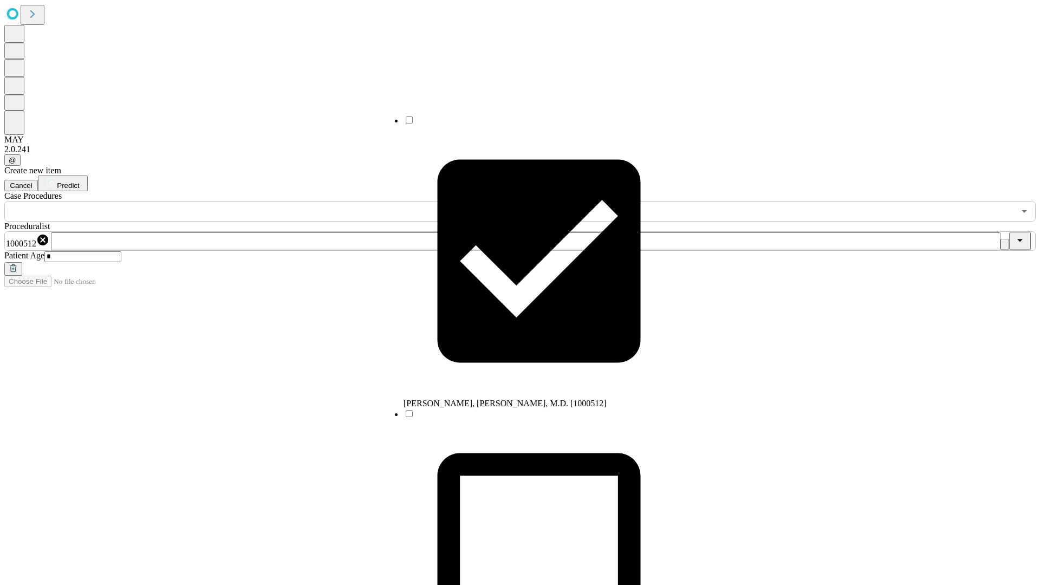 The width and height of the screenshot is (1040, 585). Describe the element at coordinates (520, 149) in the screenshot. I see `div: 2.0.241` at that location.